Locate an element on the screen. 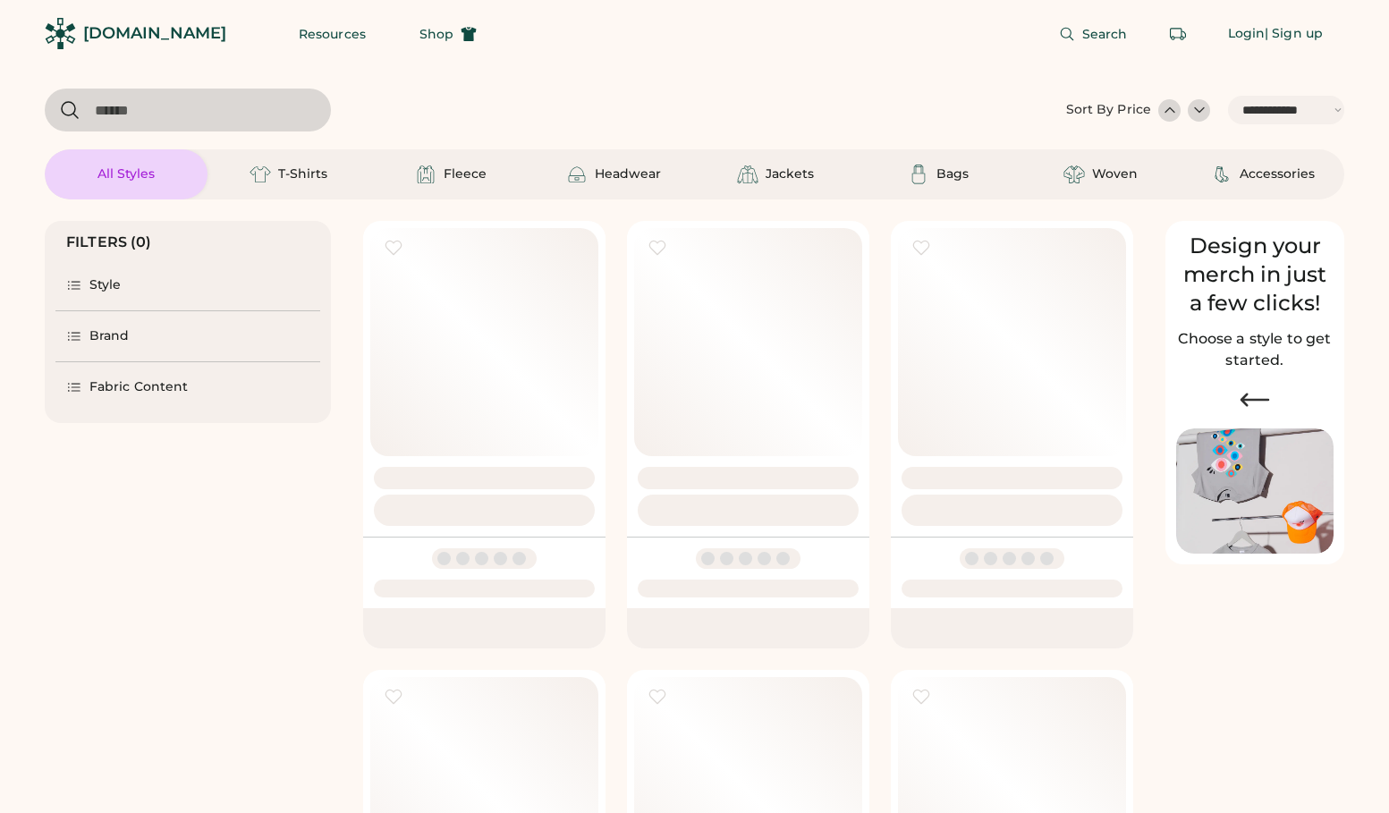 The width and height of the screenshot is (1389, 813). div: T-Shirts is located at coordinates (302, 174).